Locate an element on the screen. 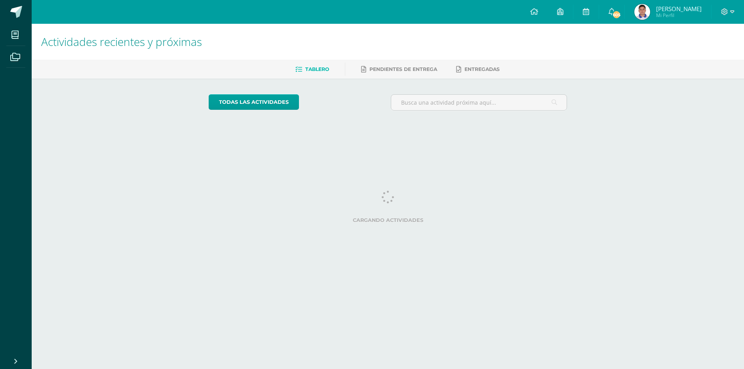 The width and height of the screenshot is (744, 369). a: todas las Actividades is located at coordinates (254, 102).